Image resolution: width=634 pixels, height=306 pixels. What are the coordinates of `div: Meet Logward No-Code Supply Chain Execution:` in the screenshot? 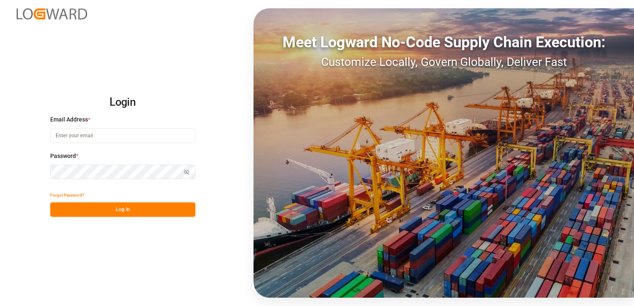 It's located at (444, 42).